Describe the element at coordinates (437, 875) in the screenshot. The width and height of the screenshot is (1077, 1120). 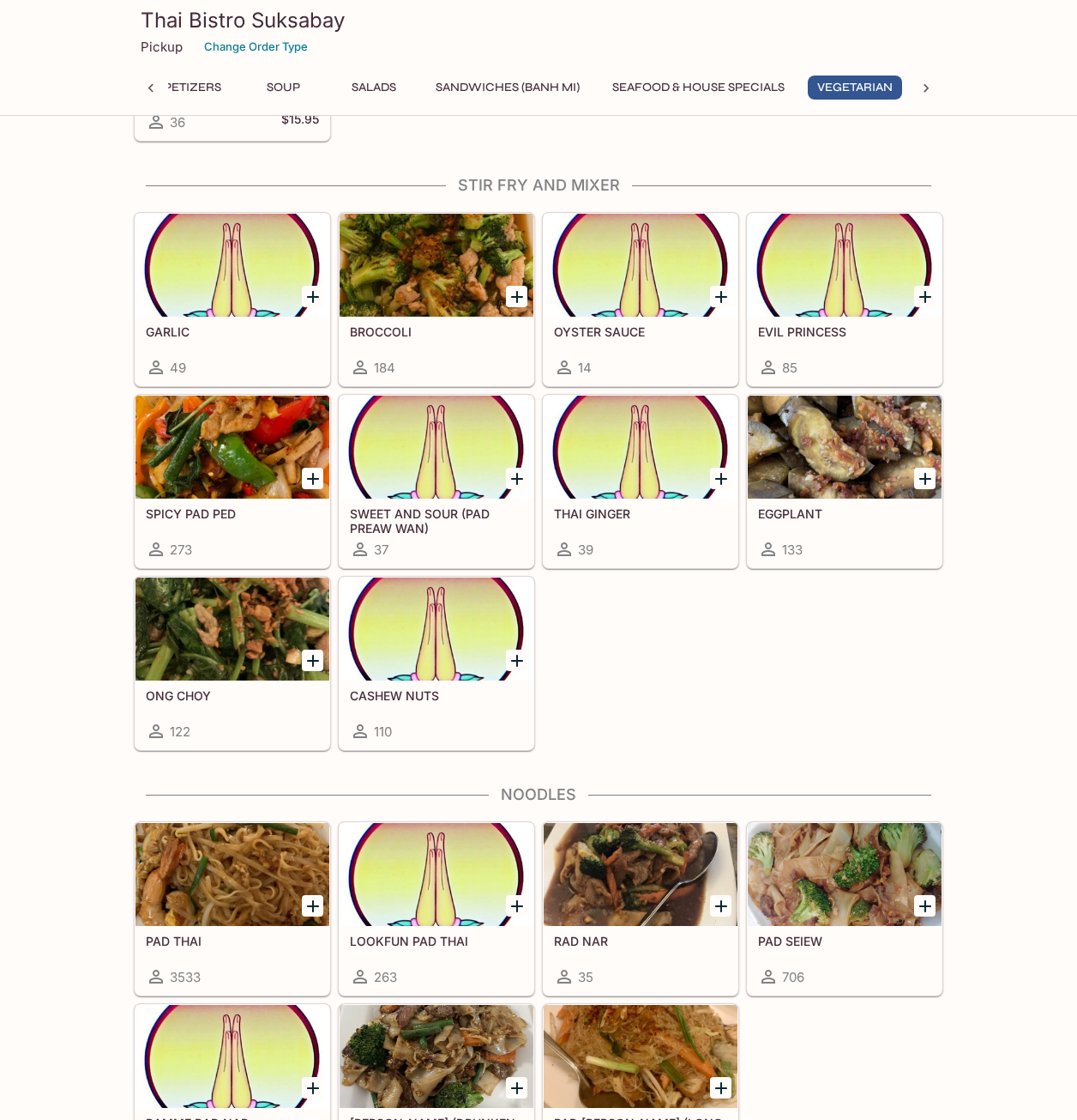
I see `div: LOOKFUN PAD THAI` at that location.